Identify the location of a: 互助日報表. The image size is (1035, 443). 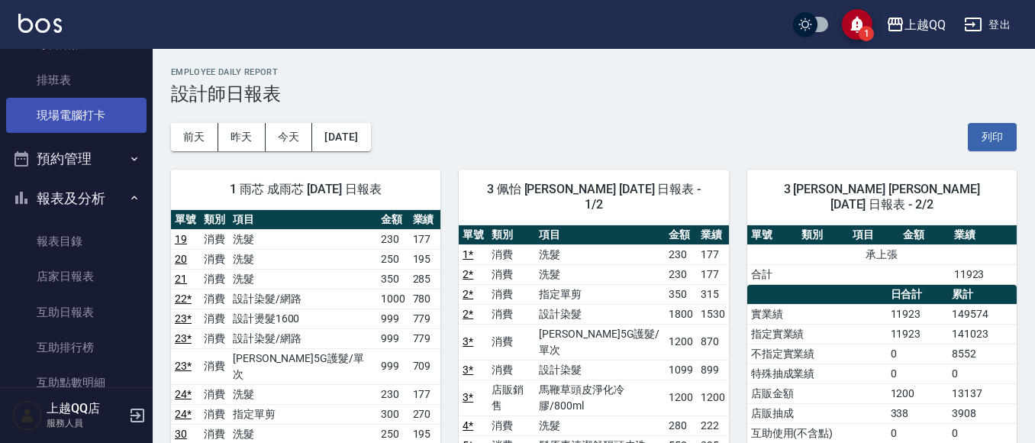
(76, 312).